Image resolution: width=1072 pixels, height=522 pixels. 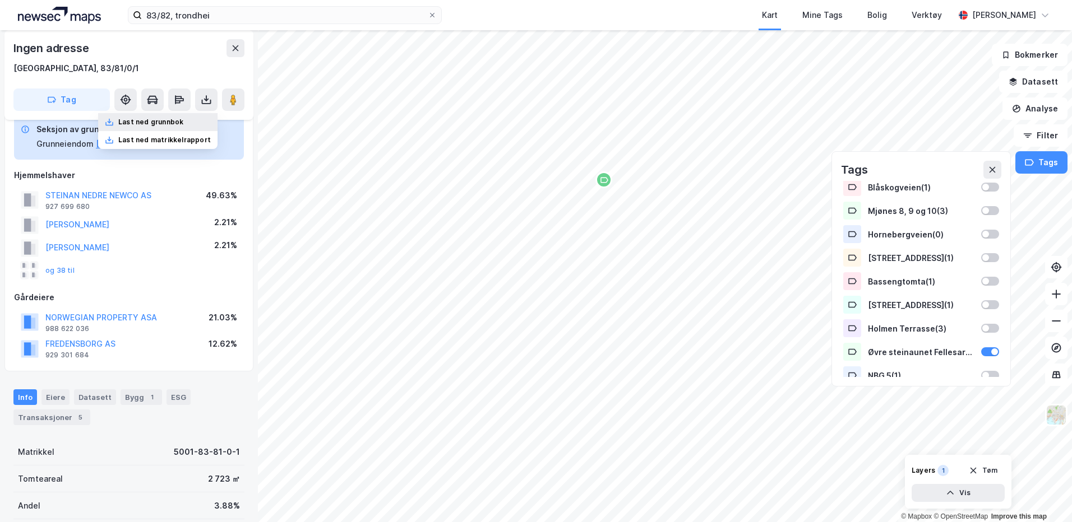 I want to click on input: Søk på adresse, matrikkel, gårdeiere, leietakere eller personer, so click(x=285, y=15).